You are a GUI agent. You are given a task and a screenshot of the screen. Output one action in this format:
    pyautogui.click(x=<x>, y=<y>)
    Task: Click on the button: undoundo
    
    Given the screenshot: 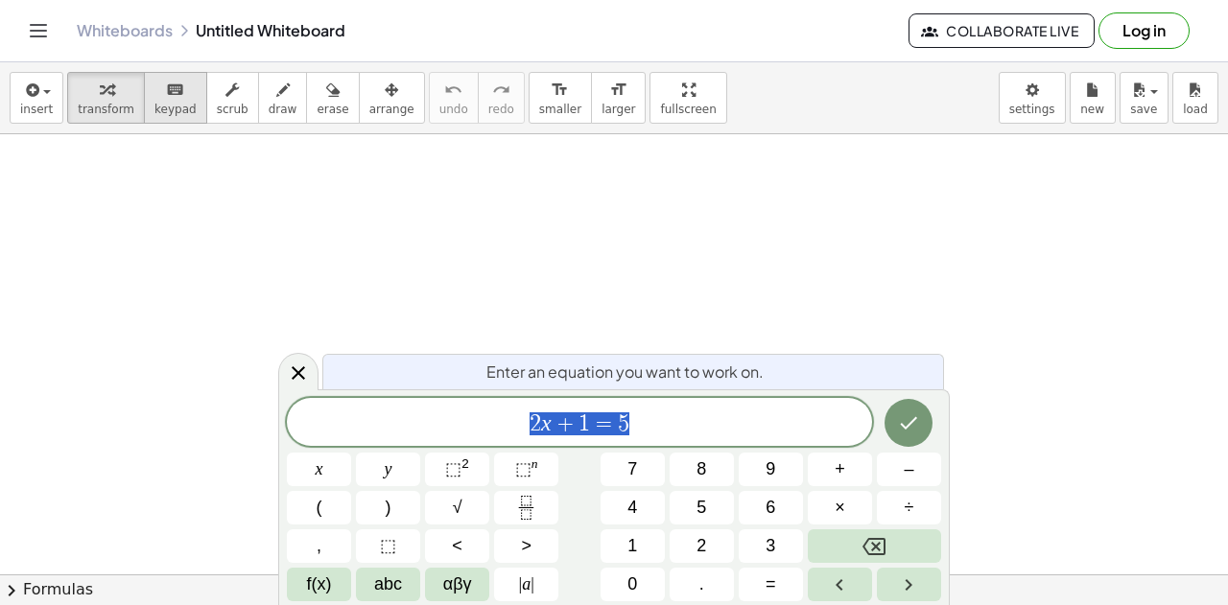 What is the action you would take?
    pyautogui.click(x=454, y=98)
    